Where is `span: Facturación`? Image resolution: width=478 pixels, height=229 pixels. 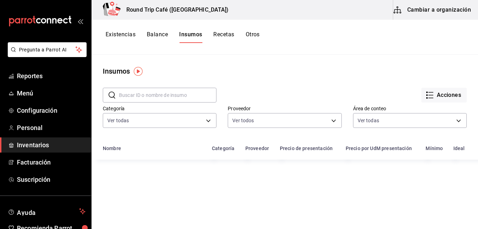 span: Facturación is located at coordinates (51, 162).